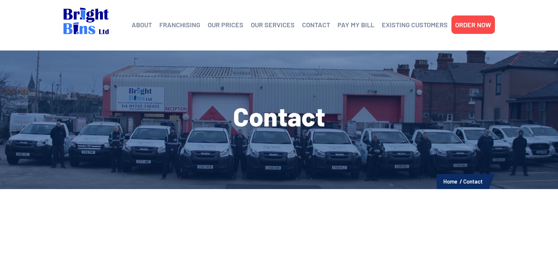 This screenshot has width=558, height=272. What do you see at coordinates (316, 25) in the screenshot?
I see `a: CONTACT` at bounding box center [316, 25].